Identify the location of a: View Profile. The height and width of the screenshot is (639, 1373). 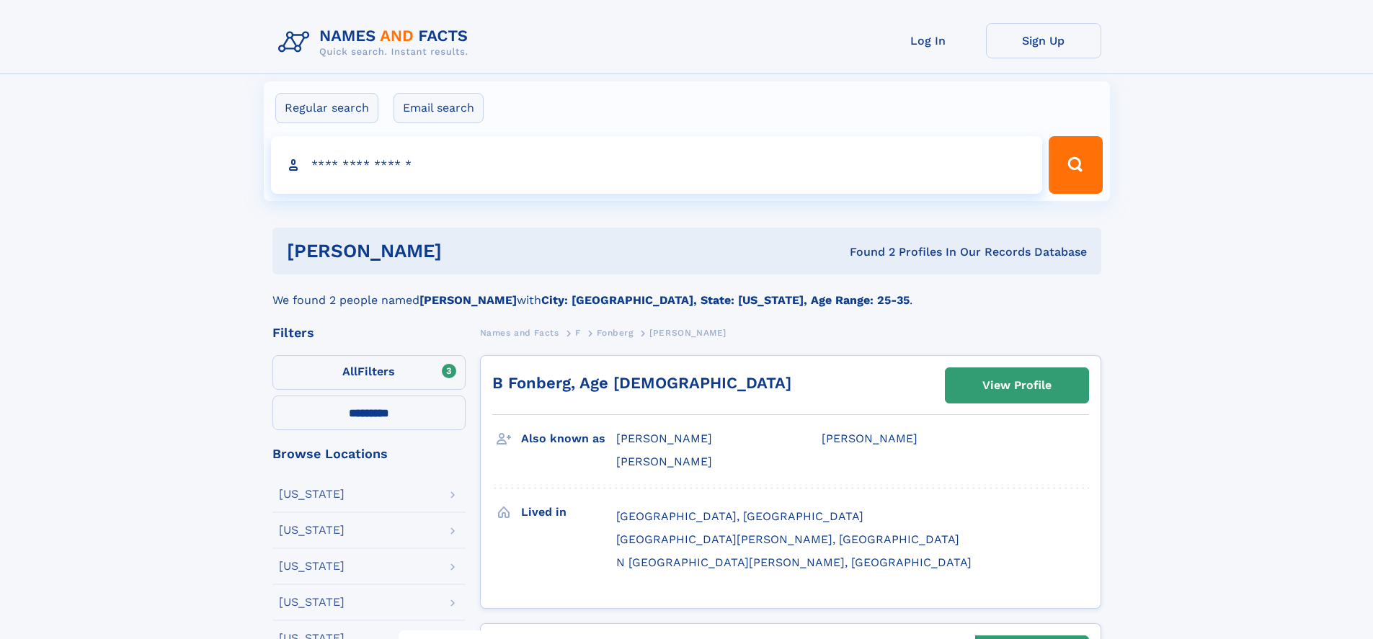
(1017, 386).